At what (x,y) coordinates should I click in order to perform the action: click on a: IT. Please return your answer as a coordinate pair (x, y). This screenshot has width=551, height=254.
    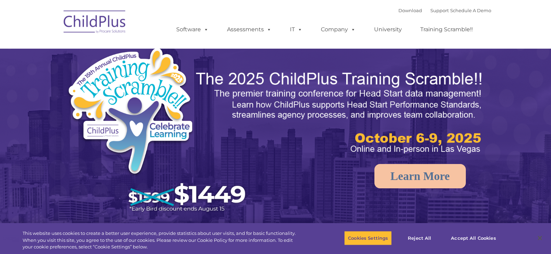
    Looking at the image, I should click on (296, 30).